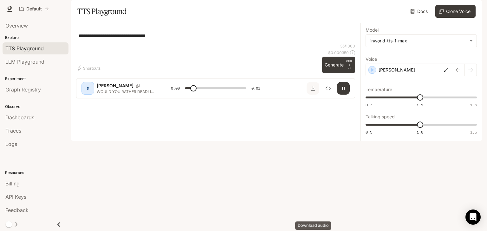 The image size is (487, 231). I want to click on button: Download audio, so click(313, 88).